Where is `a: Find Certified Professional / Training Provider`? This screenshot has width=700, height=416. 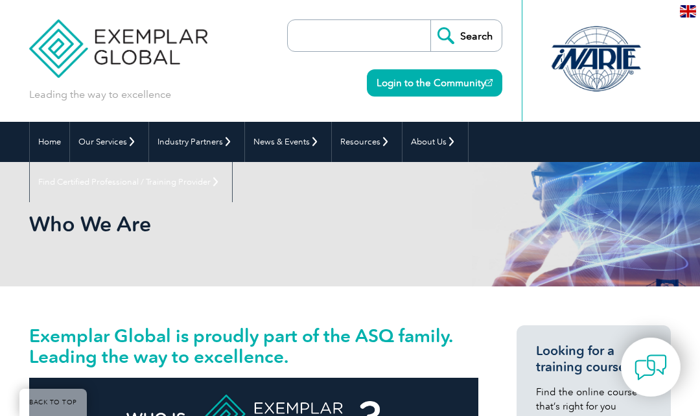 a: Find Certified Professional / Training Provider is located at coordinates (131, 182).